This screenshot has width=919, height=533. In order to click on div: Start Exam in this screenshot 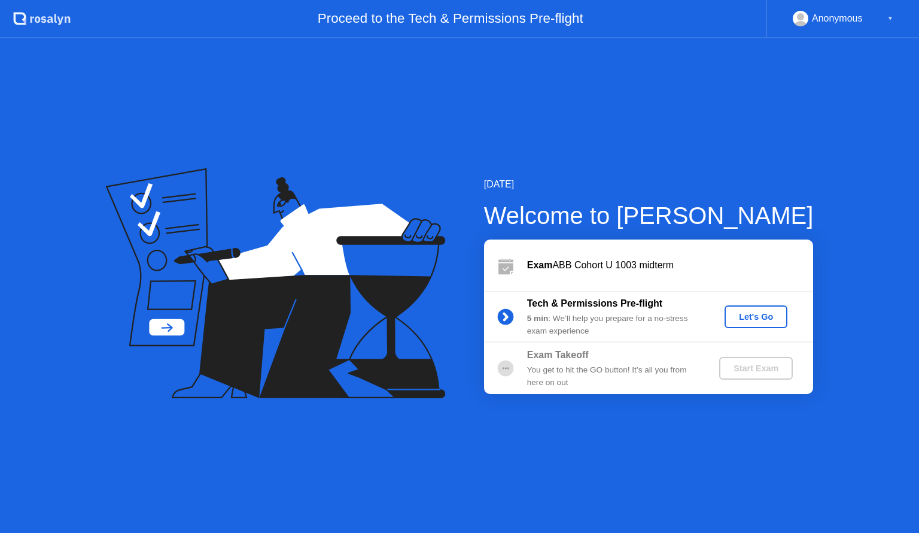, I will do `click(756, 368)`.